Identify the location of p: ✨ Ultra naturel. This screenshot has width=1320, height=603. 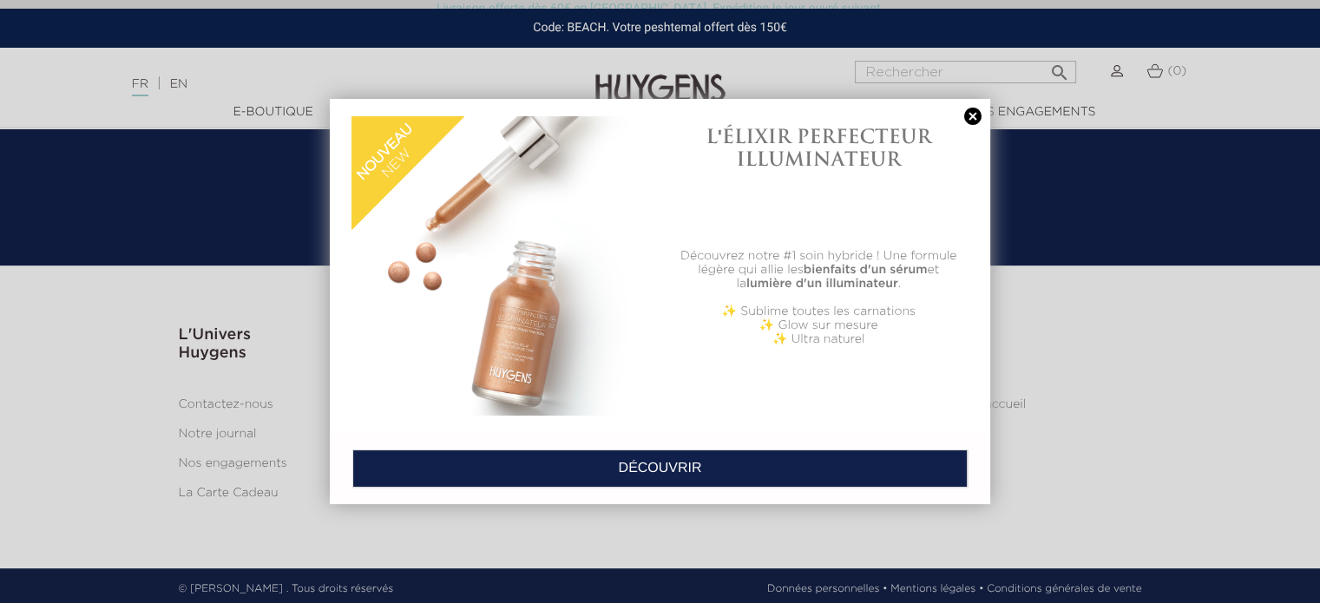
(818, 339).